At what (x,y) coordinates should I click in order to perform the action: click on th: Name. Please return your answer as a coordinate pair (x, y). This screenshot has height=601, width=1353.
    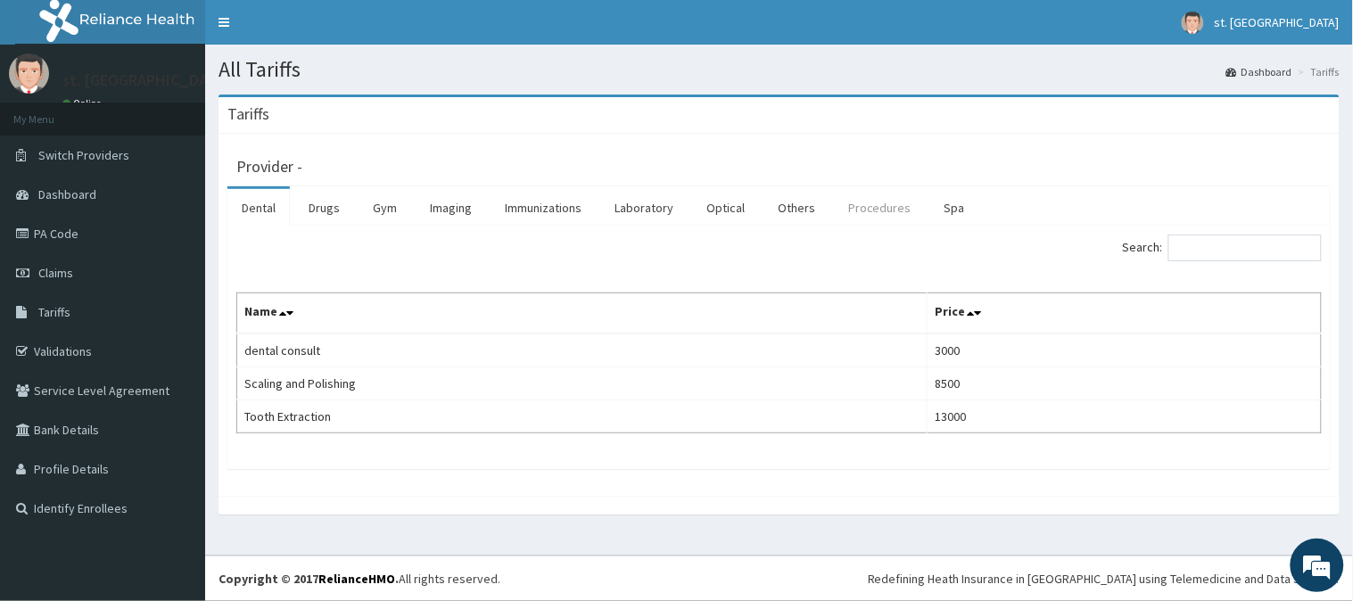
    Looking at the image, I should click on (583, 314).